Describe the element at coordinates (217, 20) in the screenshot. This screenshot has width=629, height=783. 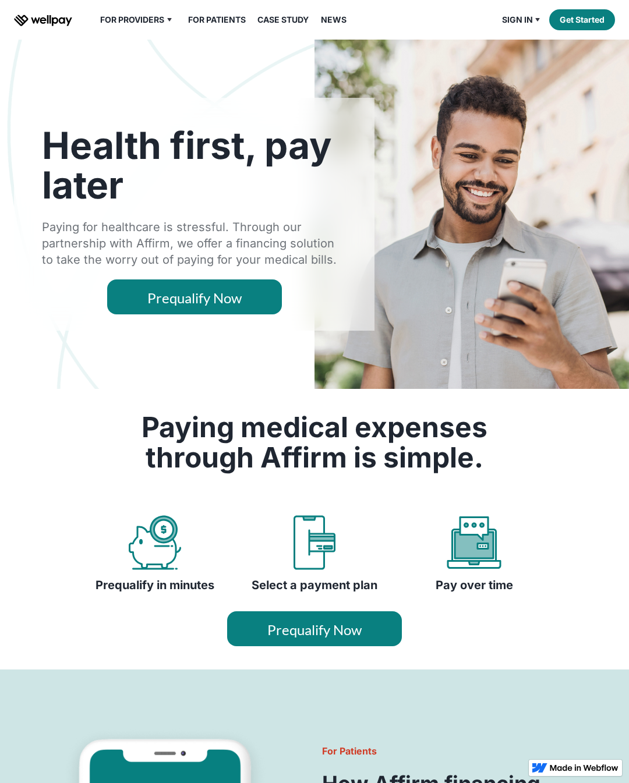
I see `a: For Patients` at that location.